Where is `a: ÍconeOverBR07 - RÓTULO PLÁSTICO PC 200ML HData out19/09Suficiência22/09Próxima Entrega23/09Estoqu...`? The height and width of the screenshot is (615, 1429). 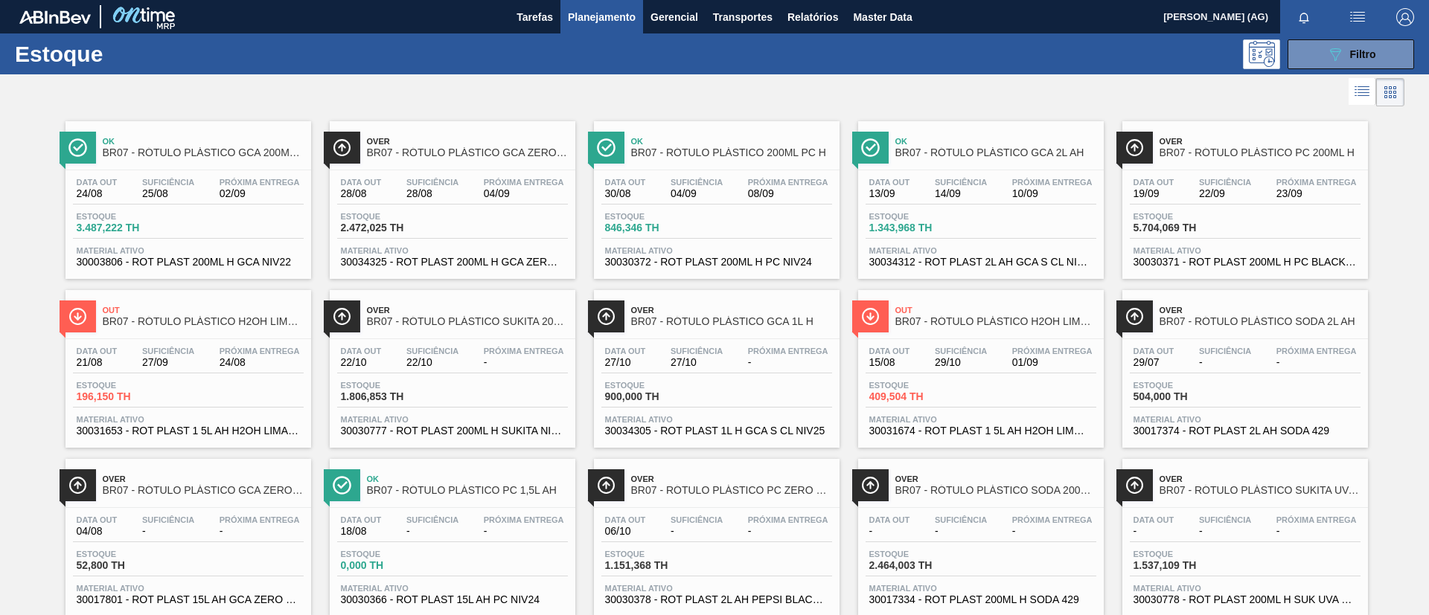 a: ÍconeOverBR07 - RÓTULO PLÁSTICO PC 200ML HData out19/09Suficiência22/09Próxima Entrega23/09Estoqu... is located at coordinates (1243, 194).